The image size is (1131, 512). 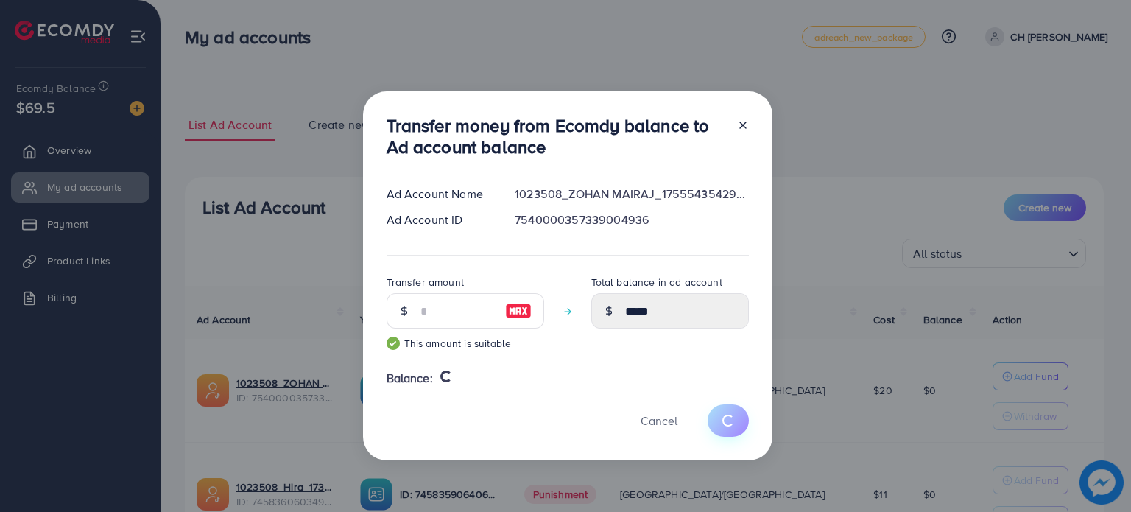 I want to click on div: Ad Account ID, so click(x=439, y=219).